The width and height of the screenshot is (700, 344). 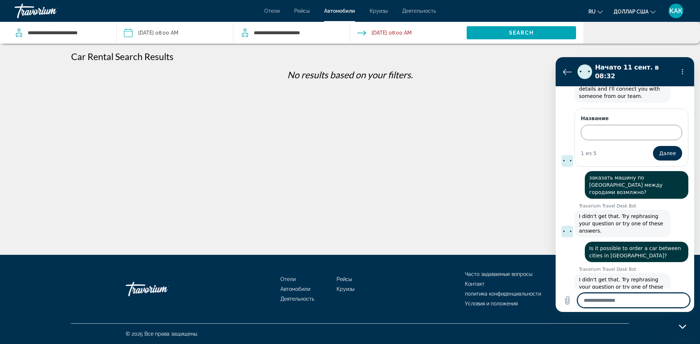 What do you see at coordinates (675, 11) in the screenshot?
I see `font: КАК` at bounding box center [675, 11].